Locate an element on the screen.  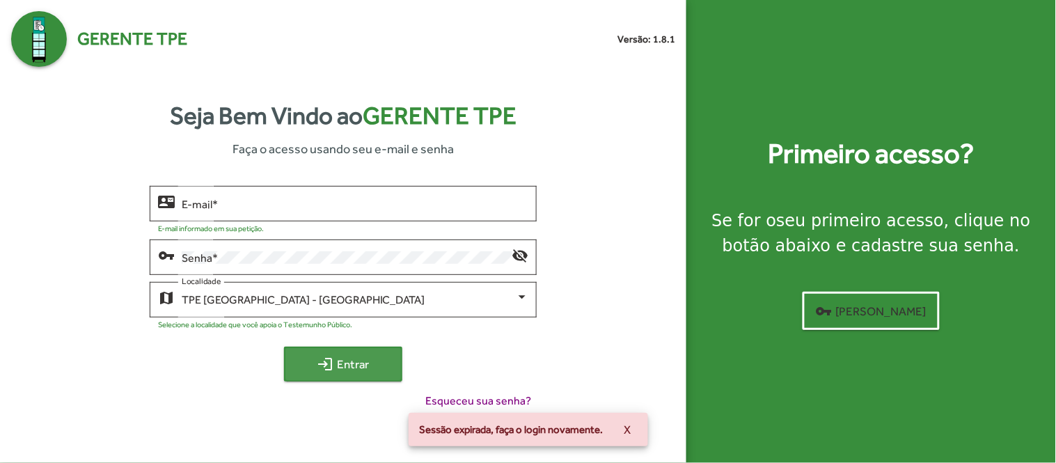
mat-hint: E-mail informado em sua petição. is located at coordinates (211, 228).